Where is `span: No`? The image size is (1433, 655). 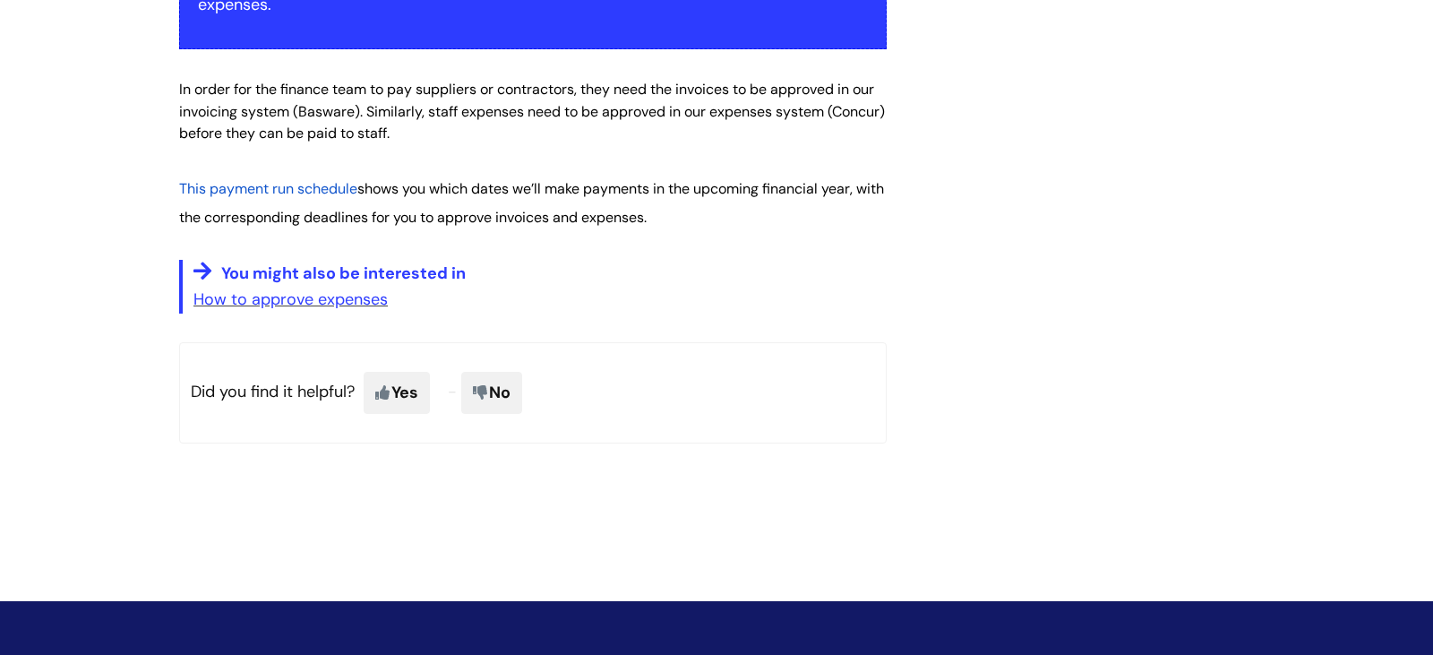 span: No is located at coordinates (492, 392).